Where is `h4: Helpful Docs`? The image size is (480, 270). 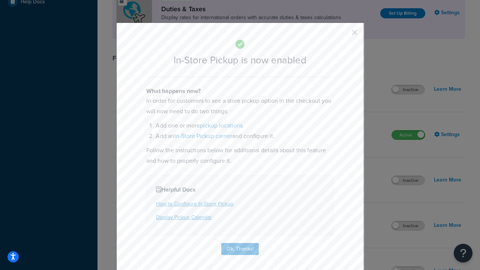
h4: Helpful Docs is located at coordinates (240, 190).